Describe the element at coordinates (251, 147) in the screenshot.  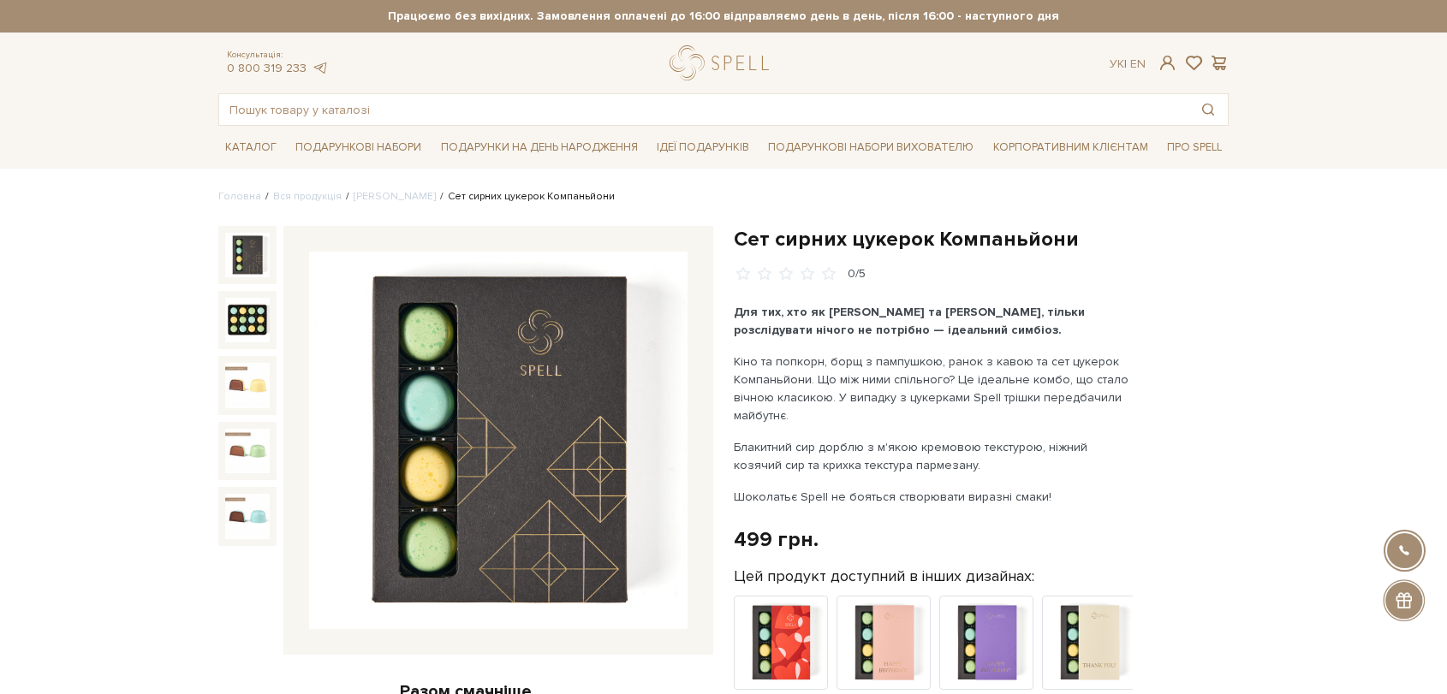
I see `a: Каталог` at that location.